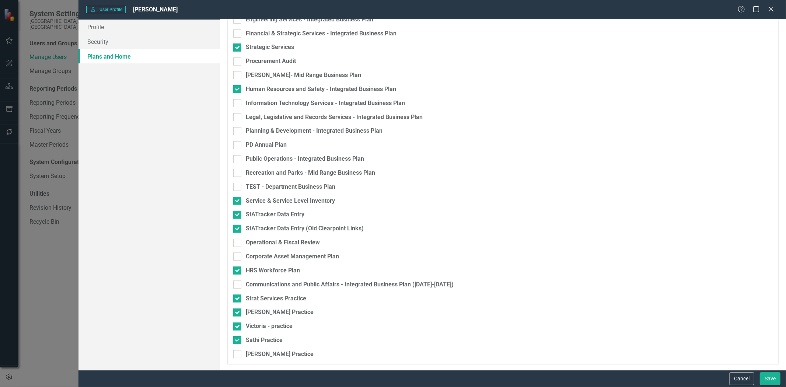 Image resolution: width=786 pixels, height=387 pixels. I want to click on div: Procurement Audit, so click(271, 61).